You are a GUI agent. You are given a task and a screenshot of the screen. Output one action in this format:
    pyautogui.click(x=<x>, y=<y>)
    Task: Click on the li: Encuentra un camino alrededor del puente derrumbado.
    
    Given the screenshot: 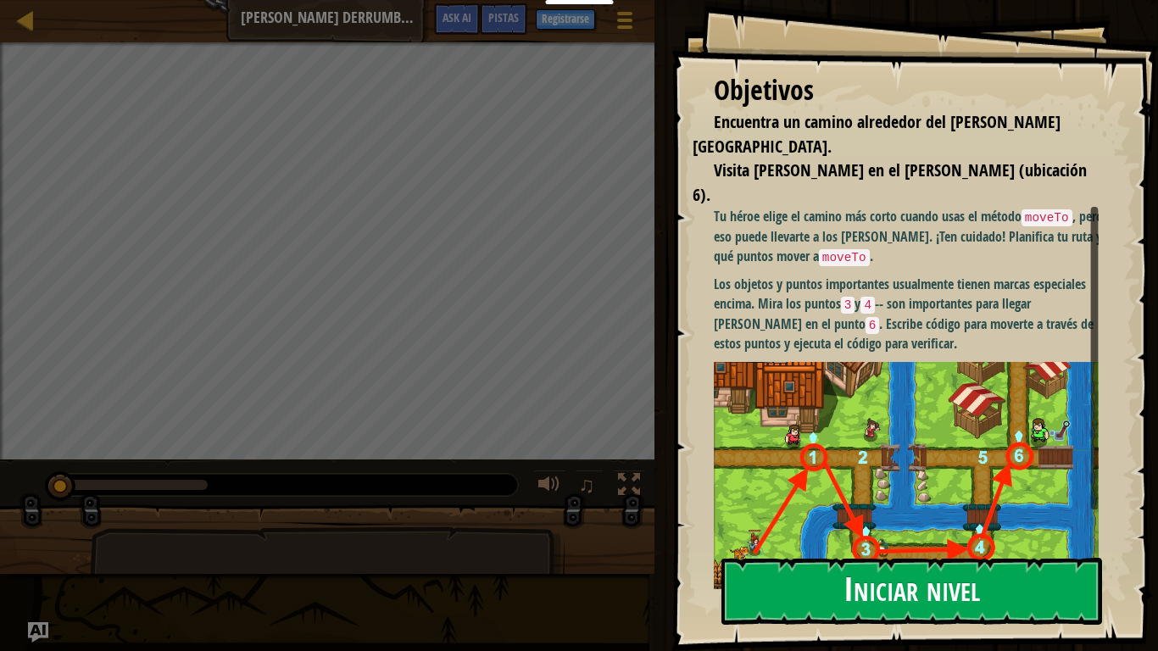 What is the action you would take?
    pyautogui.click(x=894, y=134)
    